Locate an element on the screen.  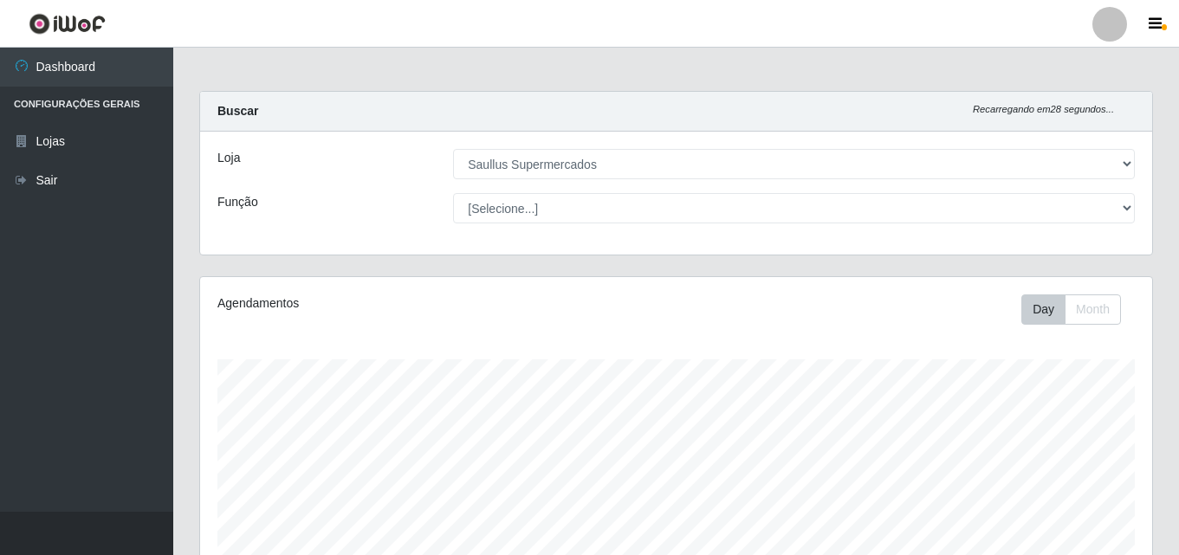
label: Loja is located at coordinates (229, 158).